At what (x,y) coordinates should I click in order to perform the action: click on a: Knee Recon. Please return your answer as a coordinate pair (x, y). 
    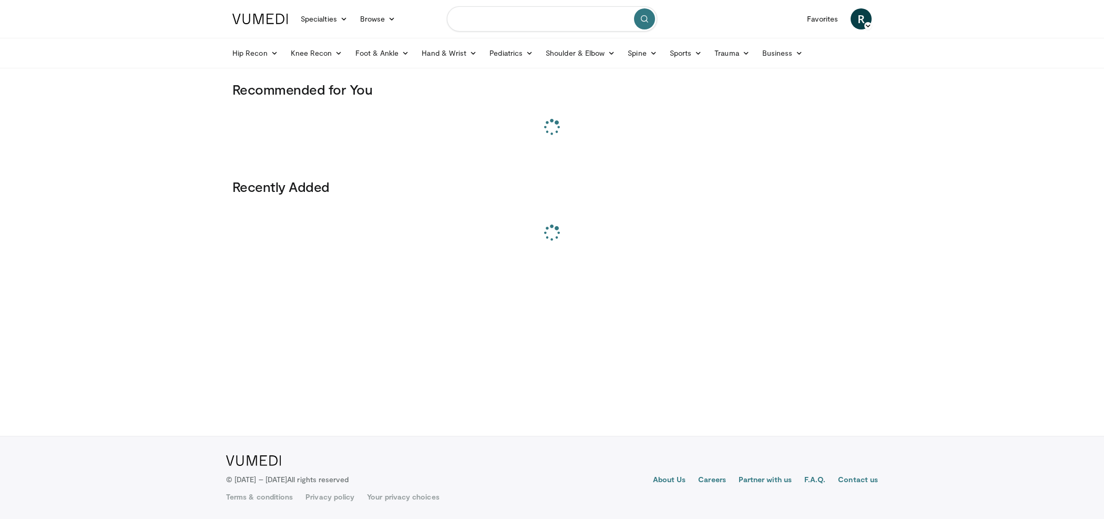
    Looking at the image, I should click on (317, 53).